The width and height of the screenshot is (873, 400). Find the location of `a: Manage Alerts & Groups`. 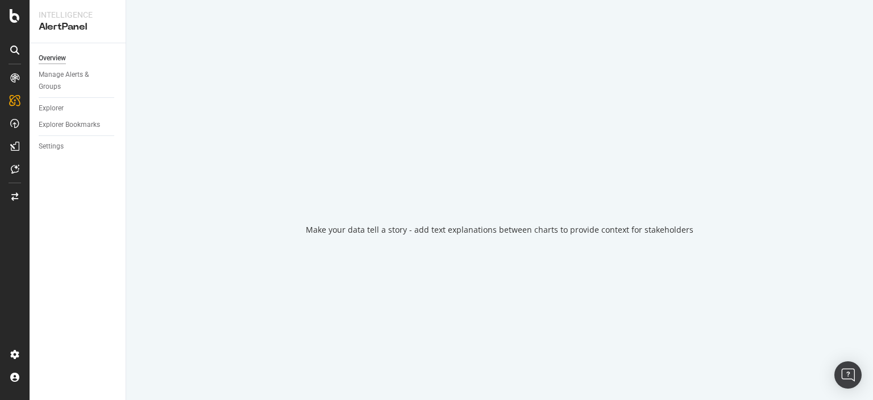

a: Manage Alerts & Groups is located at coordinates (78, 81).